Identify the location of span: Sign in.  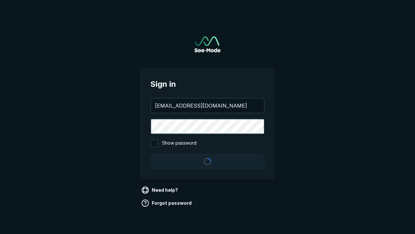
(208, 84).